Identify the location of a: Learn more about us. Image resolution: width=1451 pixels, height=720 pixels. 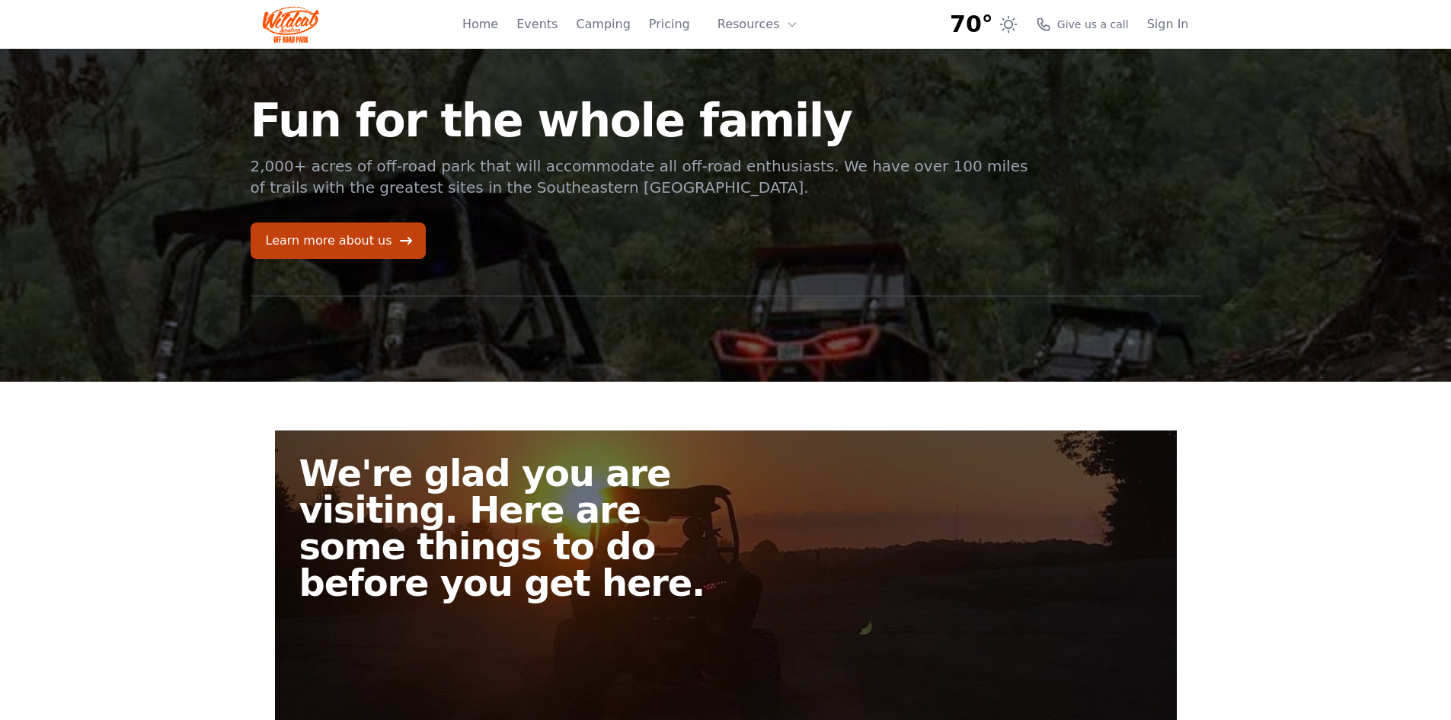
(338, 241).